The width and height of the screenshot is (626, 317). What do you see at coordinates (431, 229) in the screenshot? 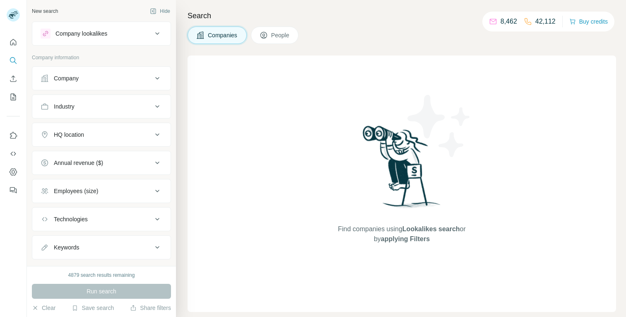
I see `span: Lookalikes search` at bounding box center [431, 229].